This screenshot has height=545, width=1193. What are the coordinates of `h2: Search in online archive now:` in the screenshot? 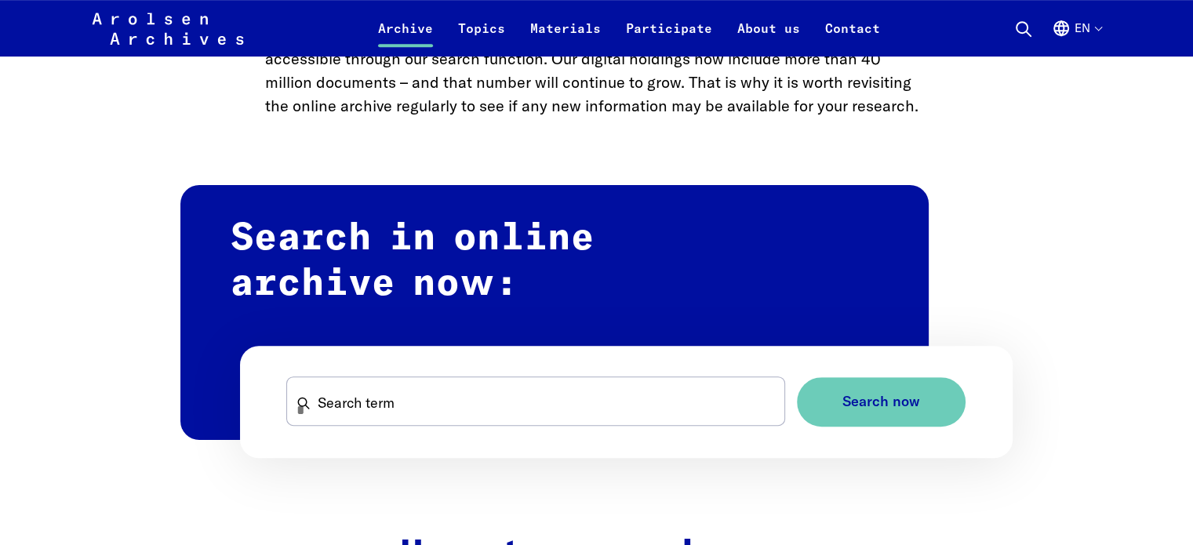 It's located at (554, 312).